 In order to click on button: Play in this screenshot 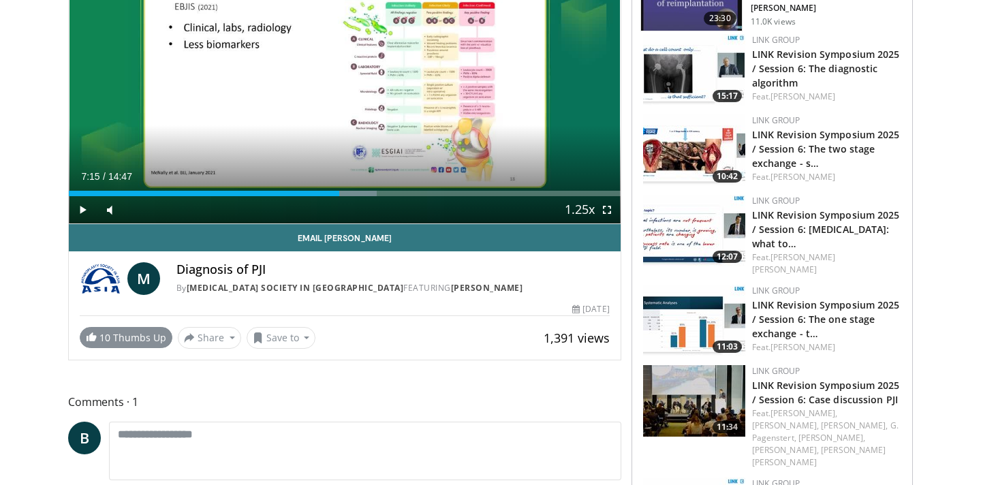, I will do `click(82, 210)`.